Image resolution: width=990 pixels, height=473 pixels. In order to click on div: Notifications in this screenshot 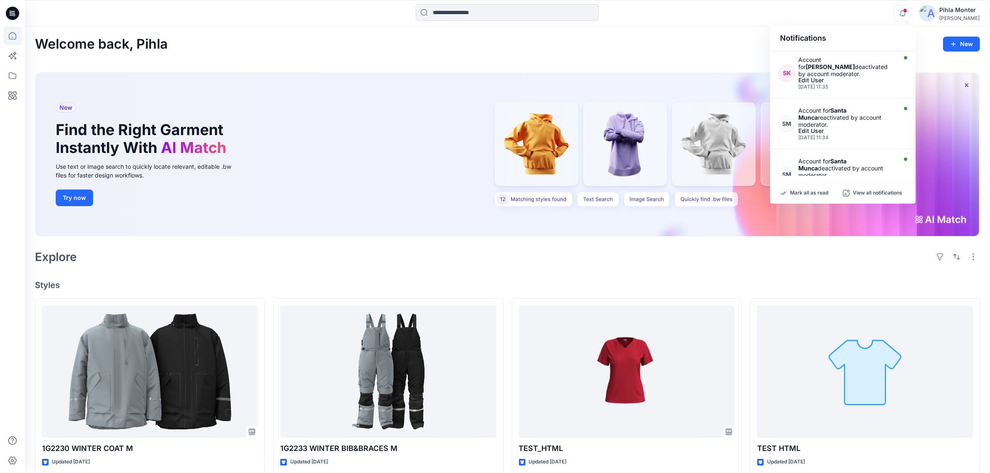, I will do `click(843, 38)`.